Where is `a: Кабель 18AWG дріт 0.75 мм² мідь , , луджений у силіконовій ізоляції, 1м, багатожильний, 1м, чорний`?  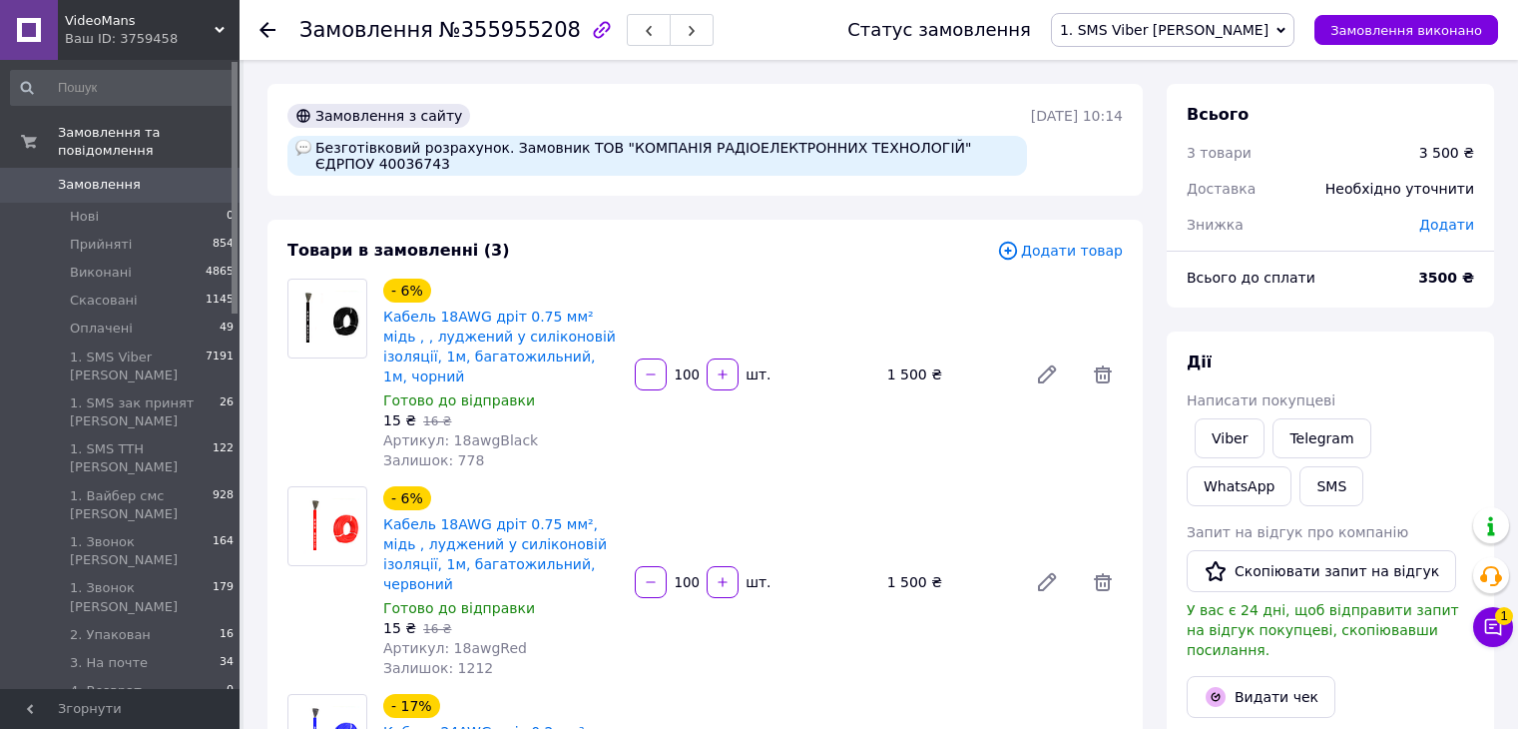
a: Кабель 18AWG дріт 0.75 мм² мідь , , луджений у силіконовій ізоляції, 1м, багатожильний, 1м, чорний is located at coordinates (499, 346).